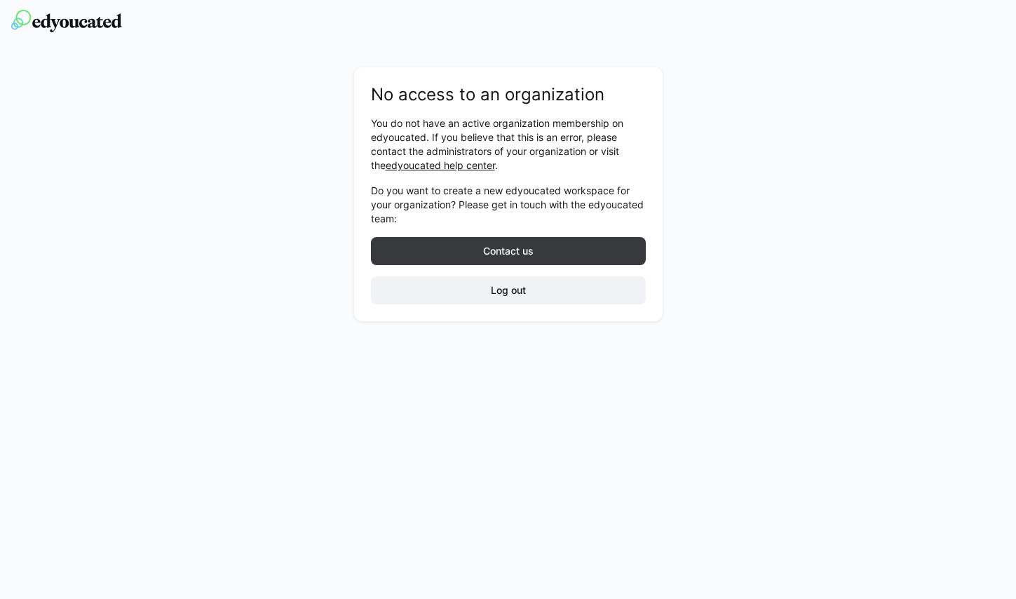  Describe the element at coordinates (508, 205) in the screenshot. I see `p: Do you want to create a new edyoucated workspace for your organization? Please get in touch with ...` at that location.